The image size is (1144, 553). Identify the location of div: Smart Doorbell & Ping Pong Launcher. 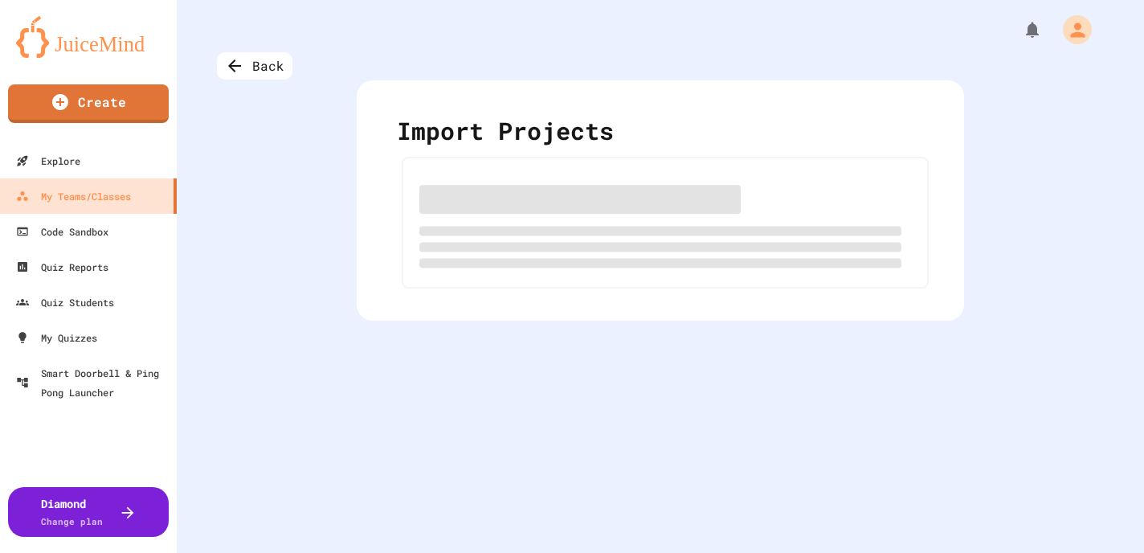
(93, 382).